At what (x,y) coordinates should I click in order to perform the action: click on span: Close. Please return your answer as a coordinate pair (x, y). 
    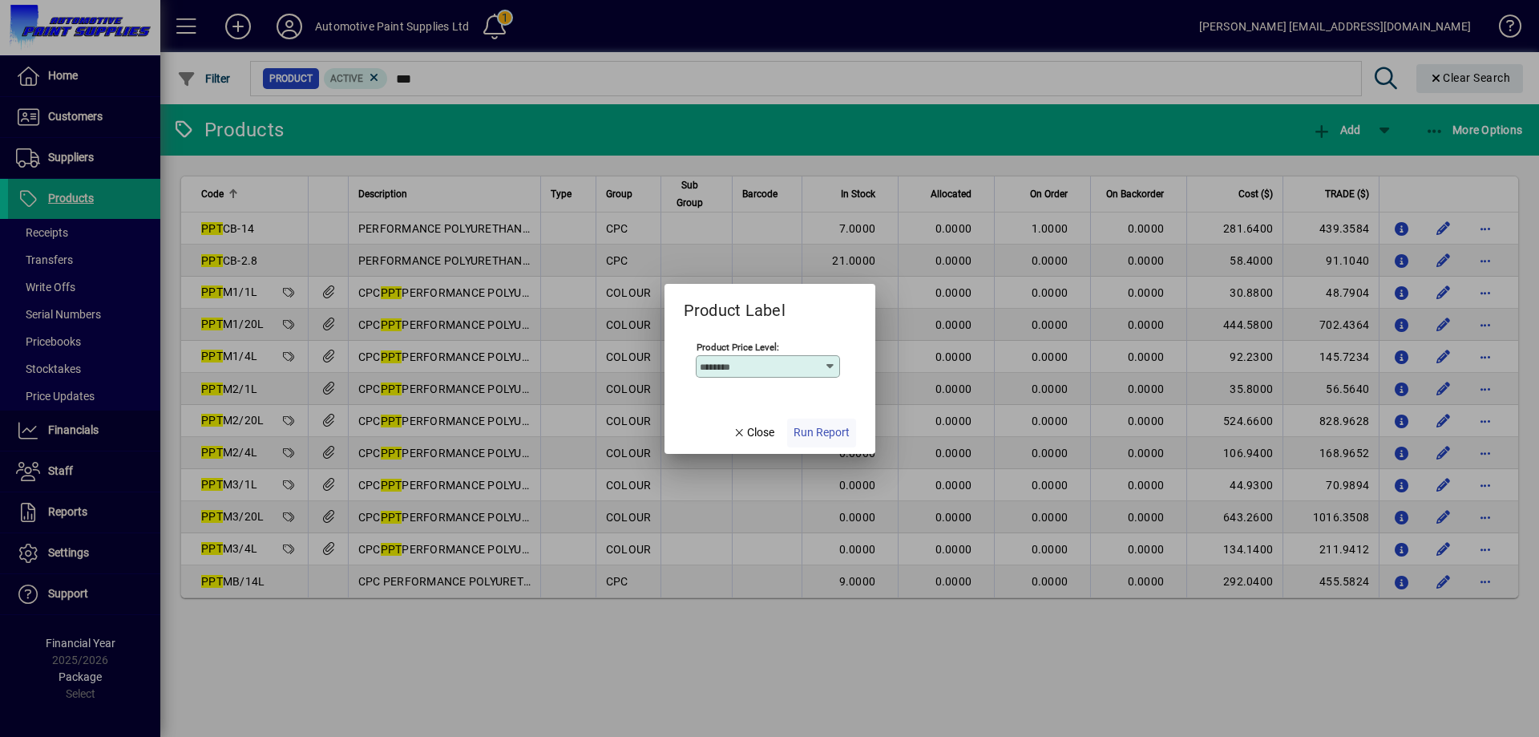
    Looking at the image, I should click on (753, 432).